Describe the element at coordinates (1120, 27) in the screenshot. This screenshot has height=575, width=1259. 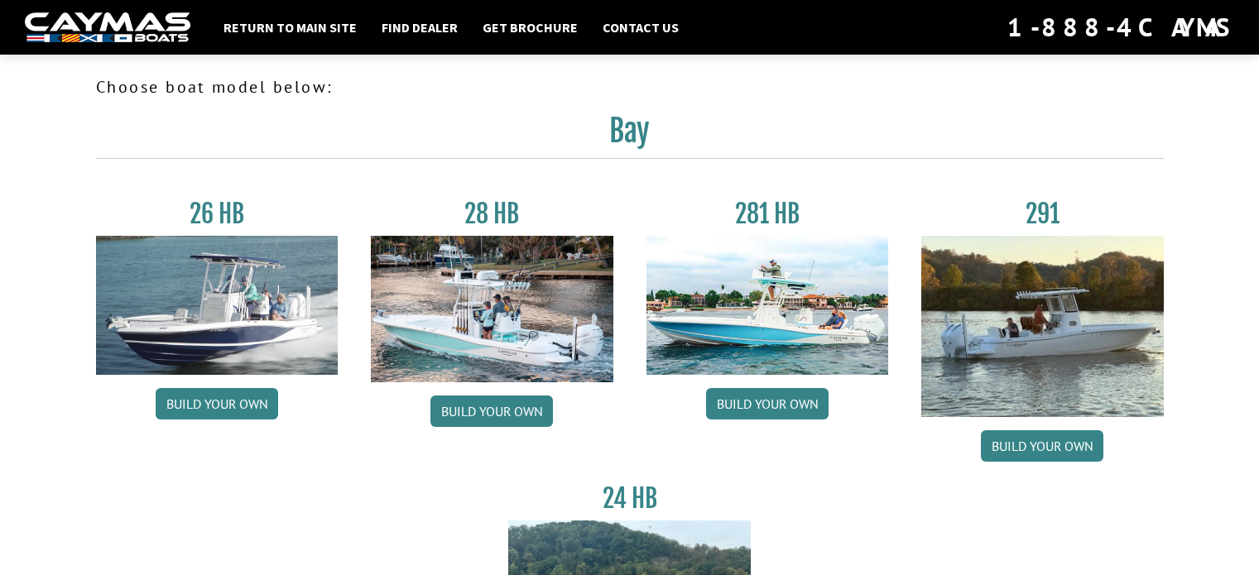
I see `div: 1-888-4CAYMAS` at that location.